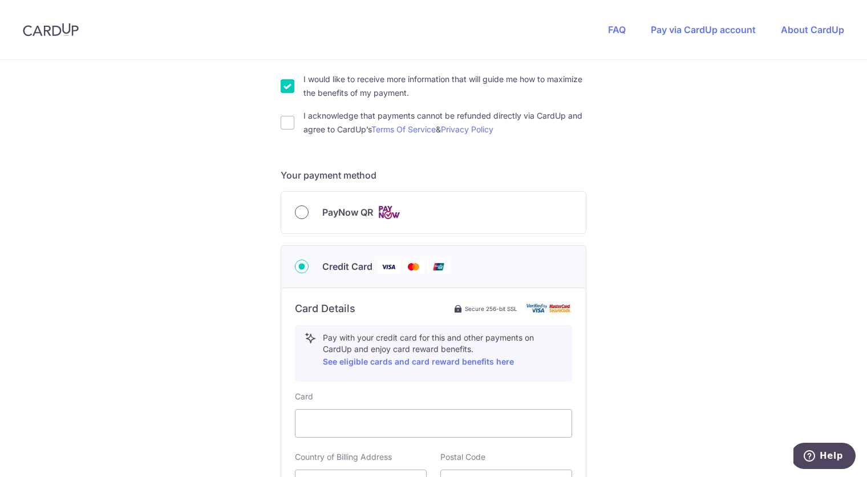 The height and width of the screenshot is (477, 867). What do you see at coordinates (343, 457) in the screenshot?
I see `label: Country of Billing Address` at bounding box center [343, 457].